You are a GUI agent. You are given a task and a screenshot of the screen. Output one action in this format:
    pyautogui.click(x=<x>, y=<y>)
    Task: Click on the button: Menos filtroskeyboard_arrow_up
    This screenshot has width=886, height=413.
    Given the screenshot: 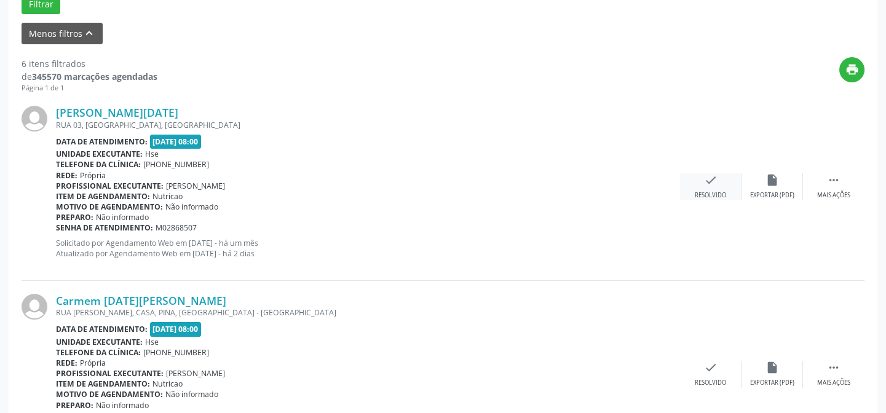 What is the action you would take?
    pyautogui.click(x=62, y=33)
    